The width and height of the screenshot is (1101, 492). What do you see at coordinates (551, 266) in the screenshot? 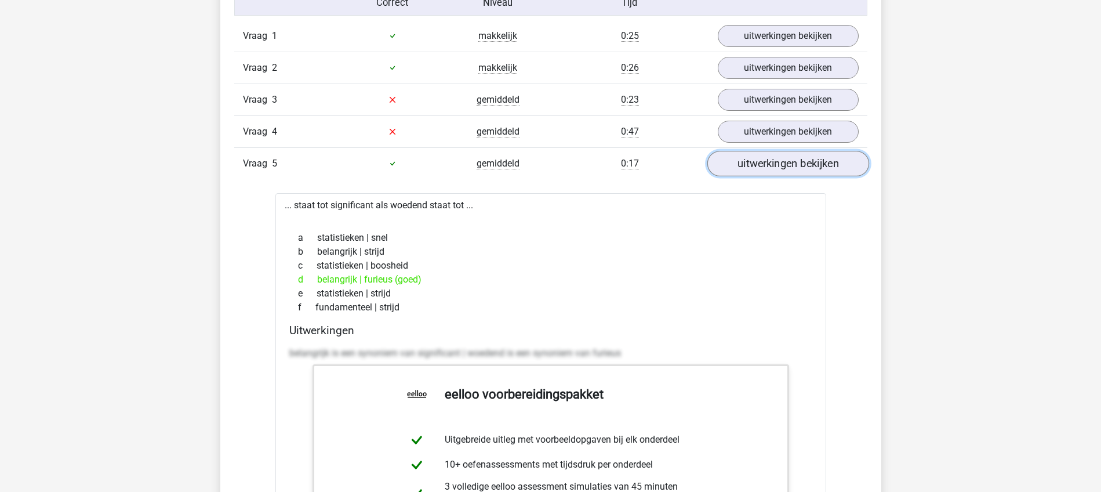
I see `div: statistieken | boosheid` at bounding box center [551, 266].